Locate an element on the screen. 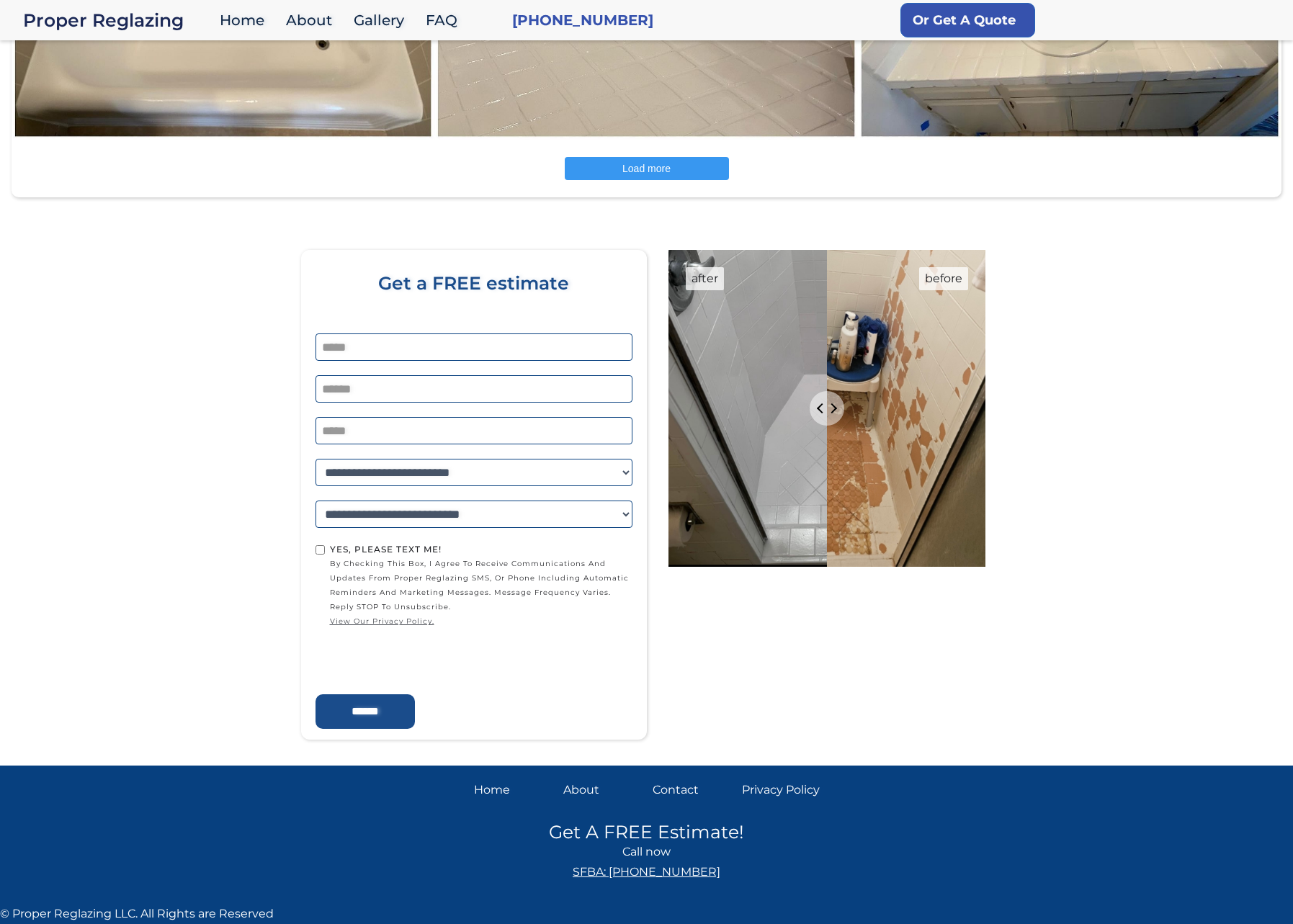 Image resolution: width=1293 pixels, height=924 pixels. a: Or Get A Quote is located at coordinates (967, 20).